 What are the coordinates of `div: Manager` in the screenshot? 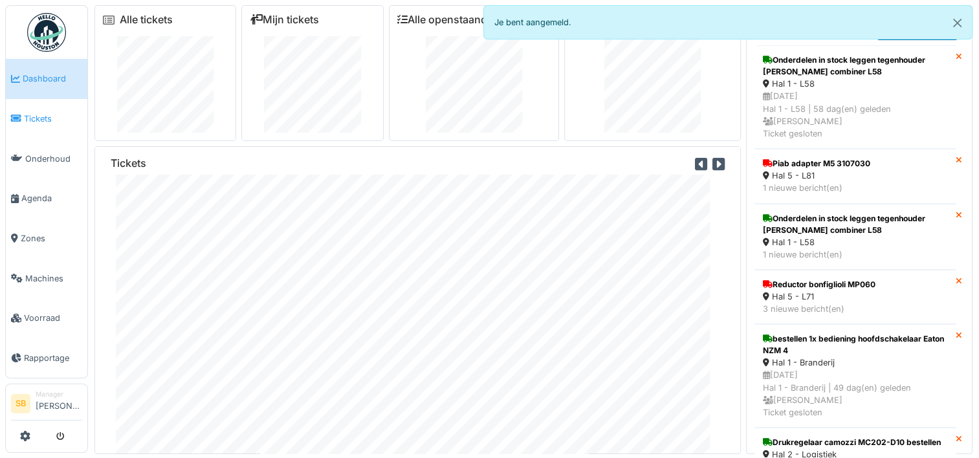 It's located at (59, 394).